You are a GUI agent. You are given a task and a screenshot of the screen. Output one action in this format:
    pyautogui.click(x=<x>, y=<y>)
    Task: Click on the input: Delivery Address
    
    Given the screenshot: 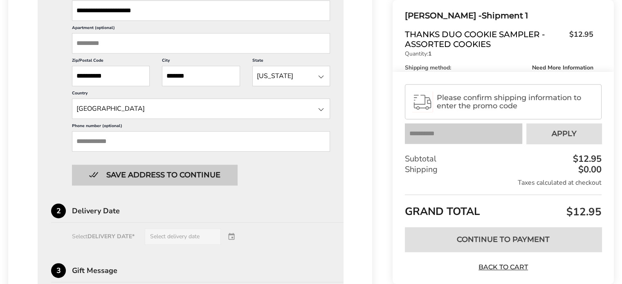 What is the action you would take?
    pyautogui.click(x=201, y=11)
    